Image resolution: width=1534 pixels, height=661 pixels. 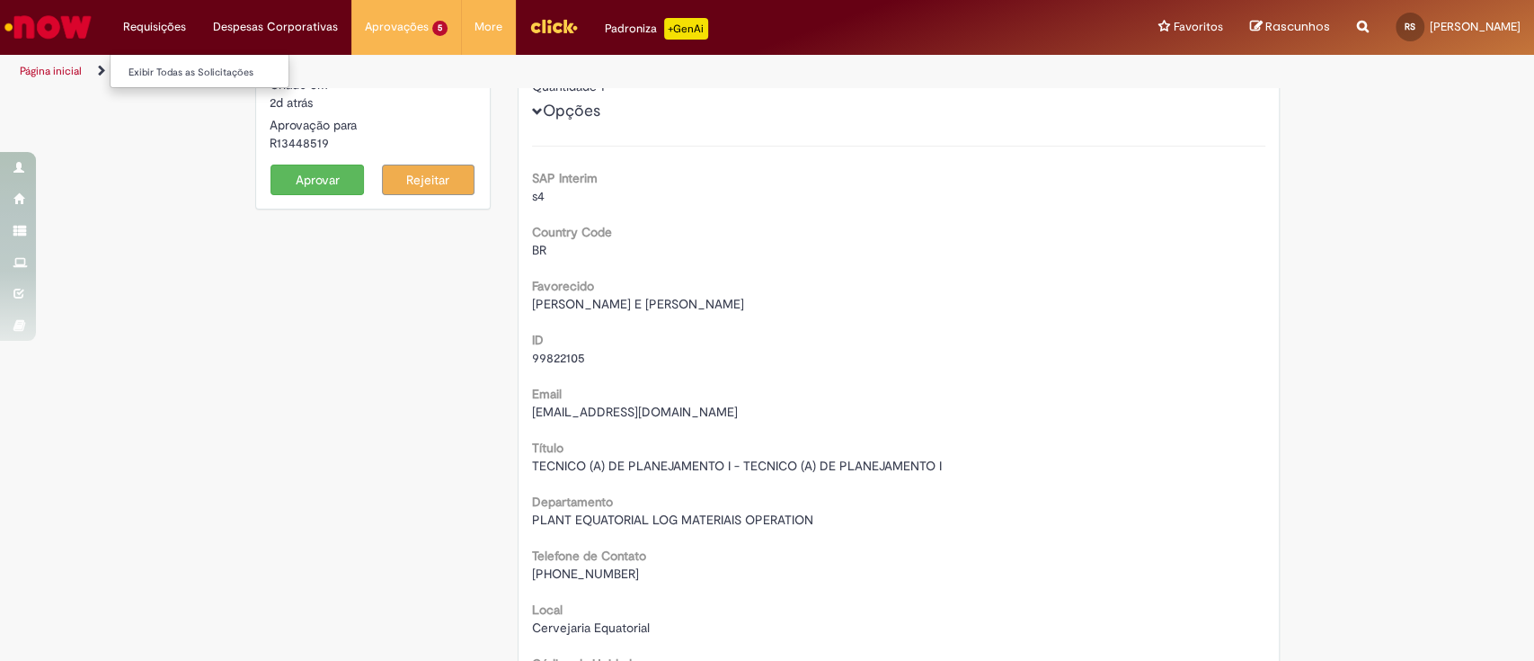 I want to click on div: R13448519, so click(x=373, y=143).